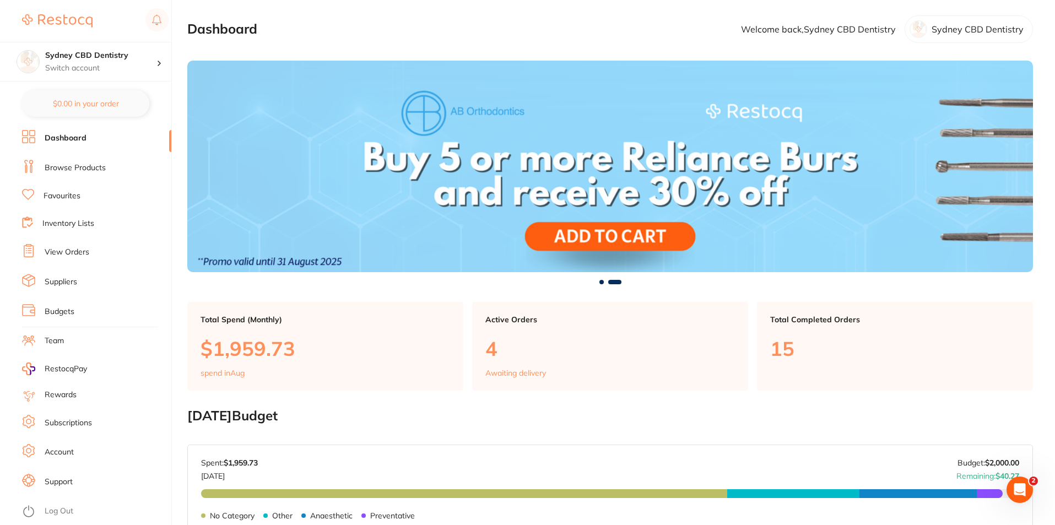 The width and height of the screenshot is (1055, 525). What do you see at coordinates (331, 516) in the screenshot?
I see `p: Anaesthetic` at bounding box center [331, 516].